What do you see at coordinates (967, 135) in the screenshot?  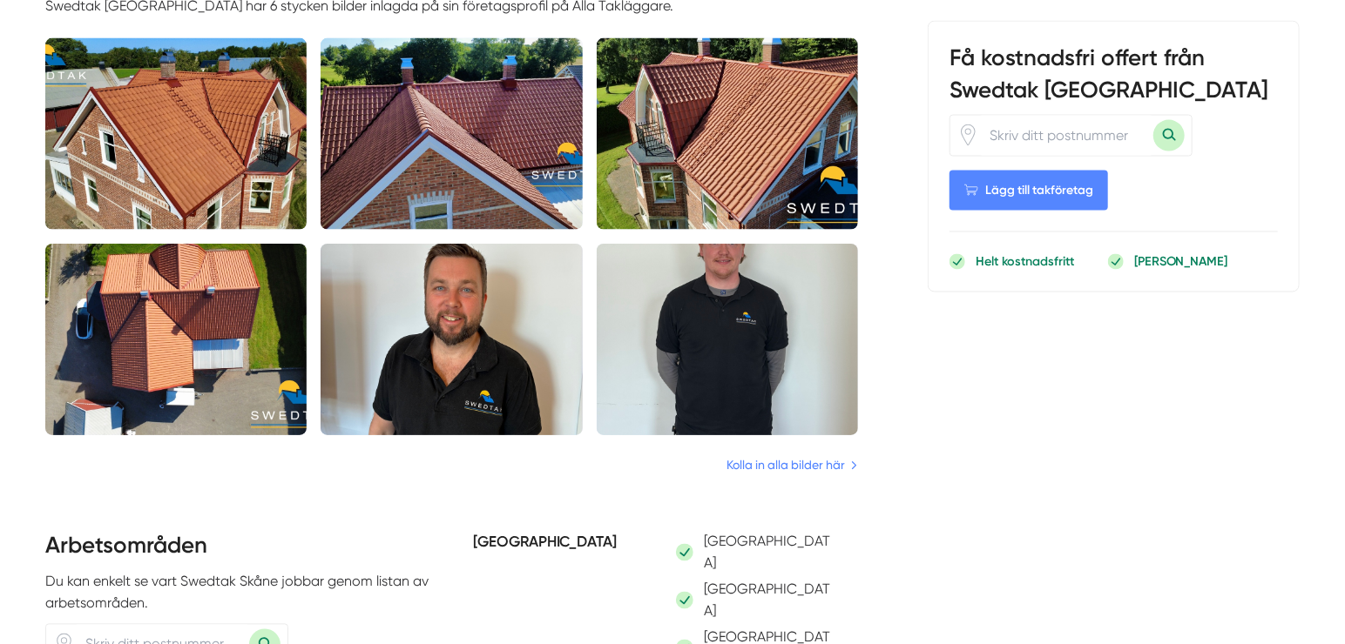 I see `svg: Pin / Karta` at bounding box center [967, 135].